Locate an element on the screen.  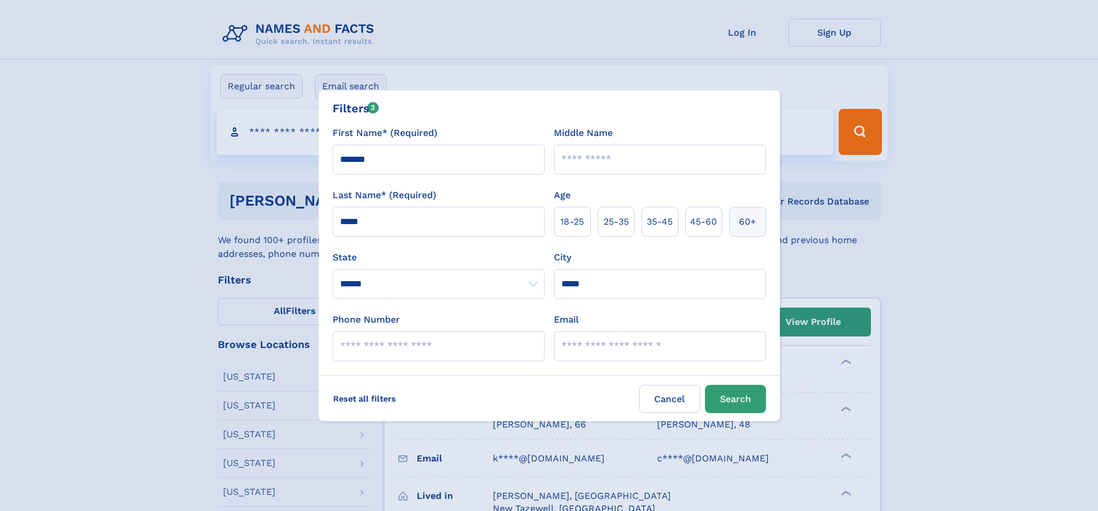
button: Search is located at coordinates (736, 399).